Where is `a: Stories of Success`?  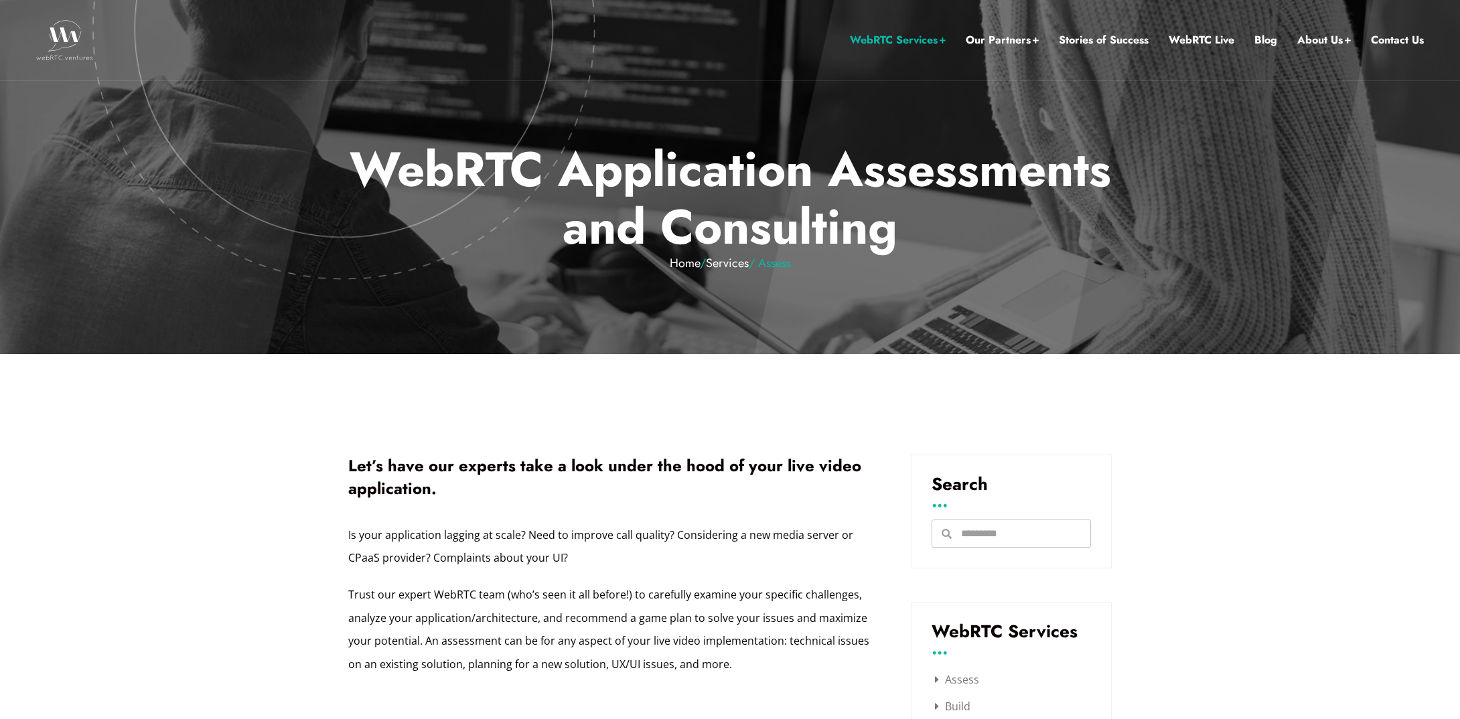 a: Stories of Success is located at coordinates (1104, 40).